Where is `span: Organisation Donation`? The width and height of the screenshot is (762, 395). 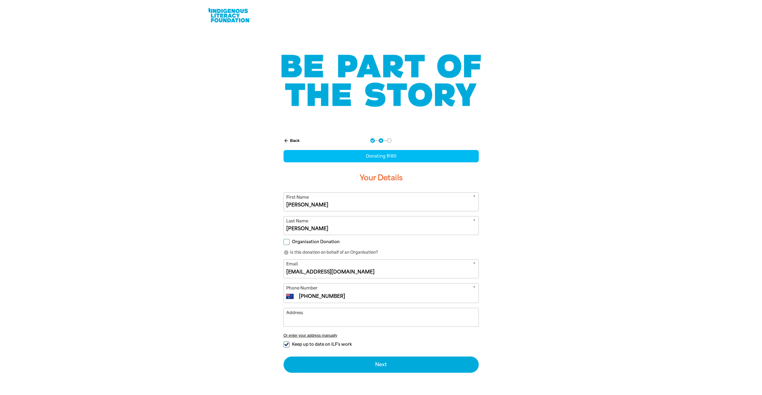
span: Organisation Donation is located at coordinates (316, 241).